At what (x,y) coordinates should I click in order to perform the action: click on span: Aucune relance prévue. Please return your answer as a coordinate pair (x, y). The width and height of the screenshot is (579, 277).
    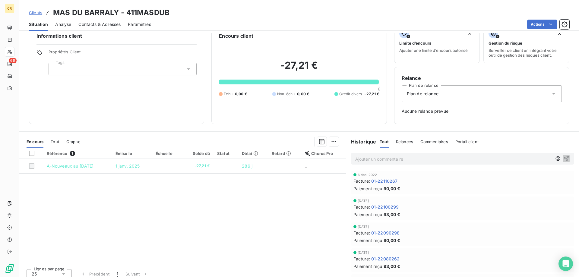
    Looking at the image, I should click on (482, 111).